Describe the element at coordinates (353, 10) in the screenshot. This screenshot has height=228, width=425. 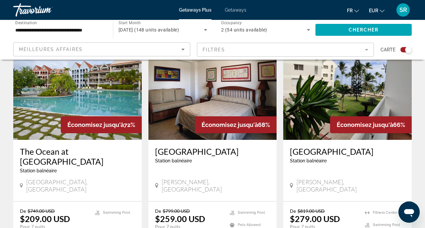
I see `button: Change language` at that location.